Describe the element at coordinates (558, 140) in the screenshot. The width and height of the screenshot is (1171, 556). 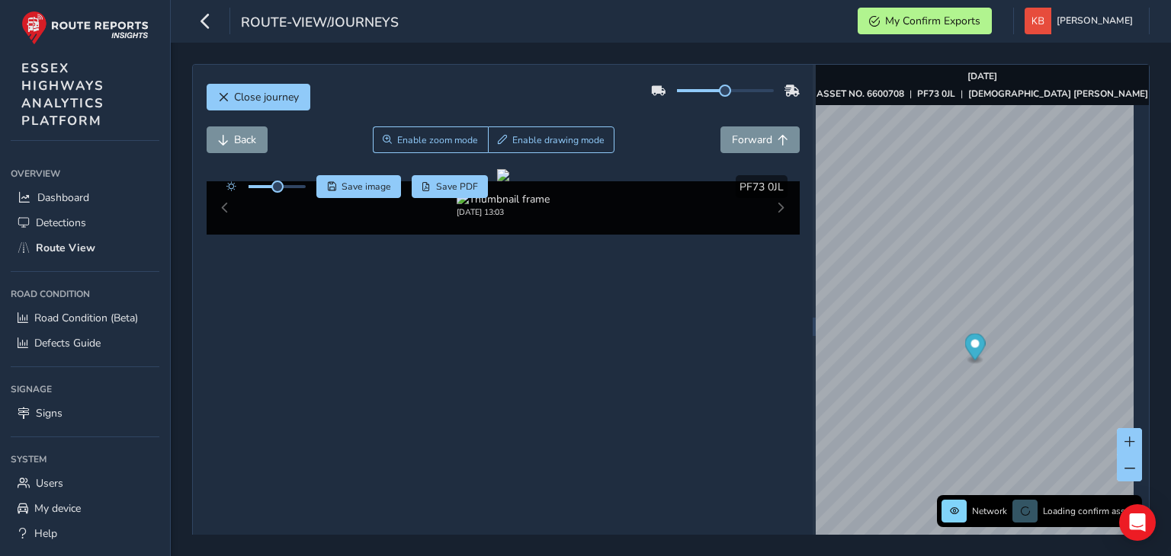
I see `span: Enable drawing mode` at that location.